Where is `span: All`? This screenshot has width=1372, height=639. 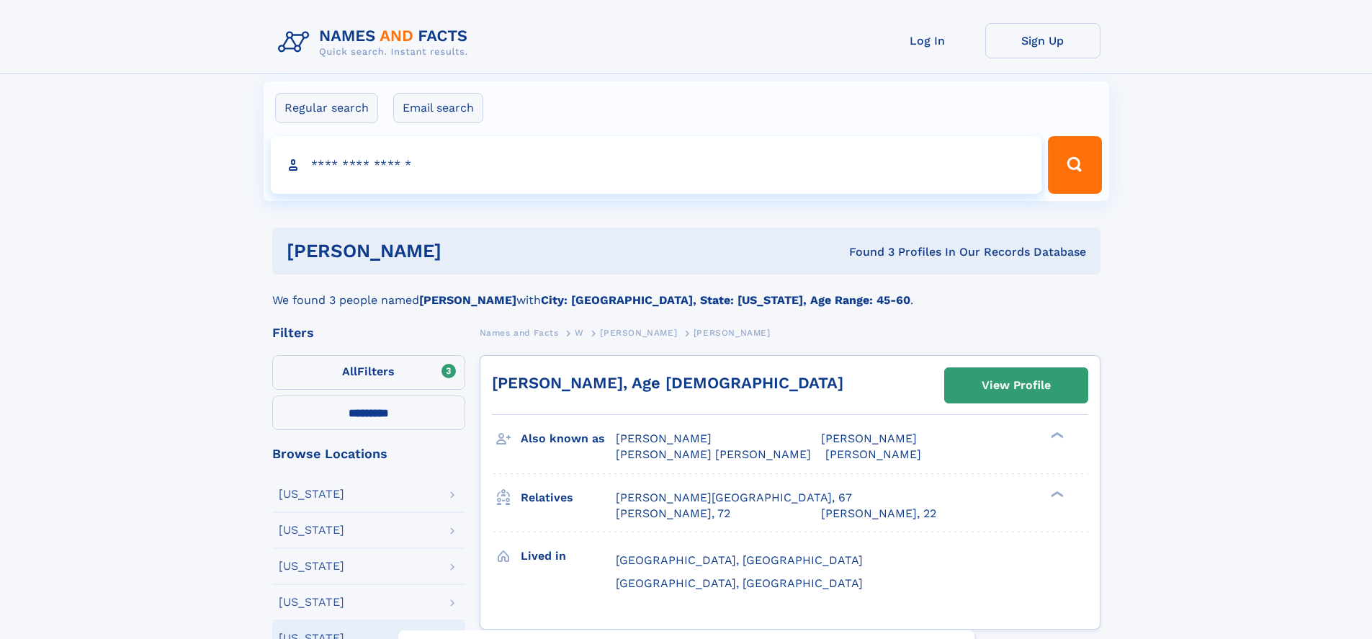 span: All is located at coordinates (349, 371).